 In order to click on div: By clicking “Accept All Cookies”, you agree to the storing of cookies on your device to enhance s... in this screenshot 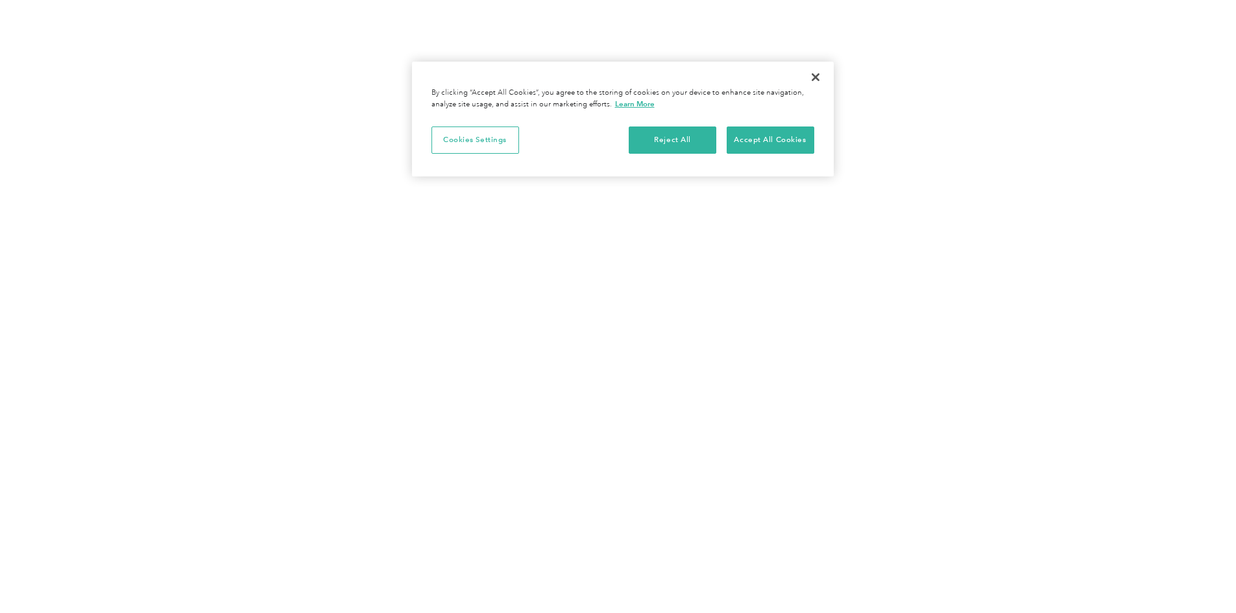, I will do `click(623, 99)`.